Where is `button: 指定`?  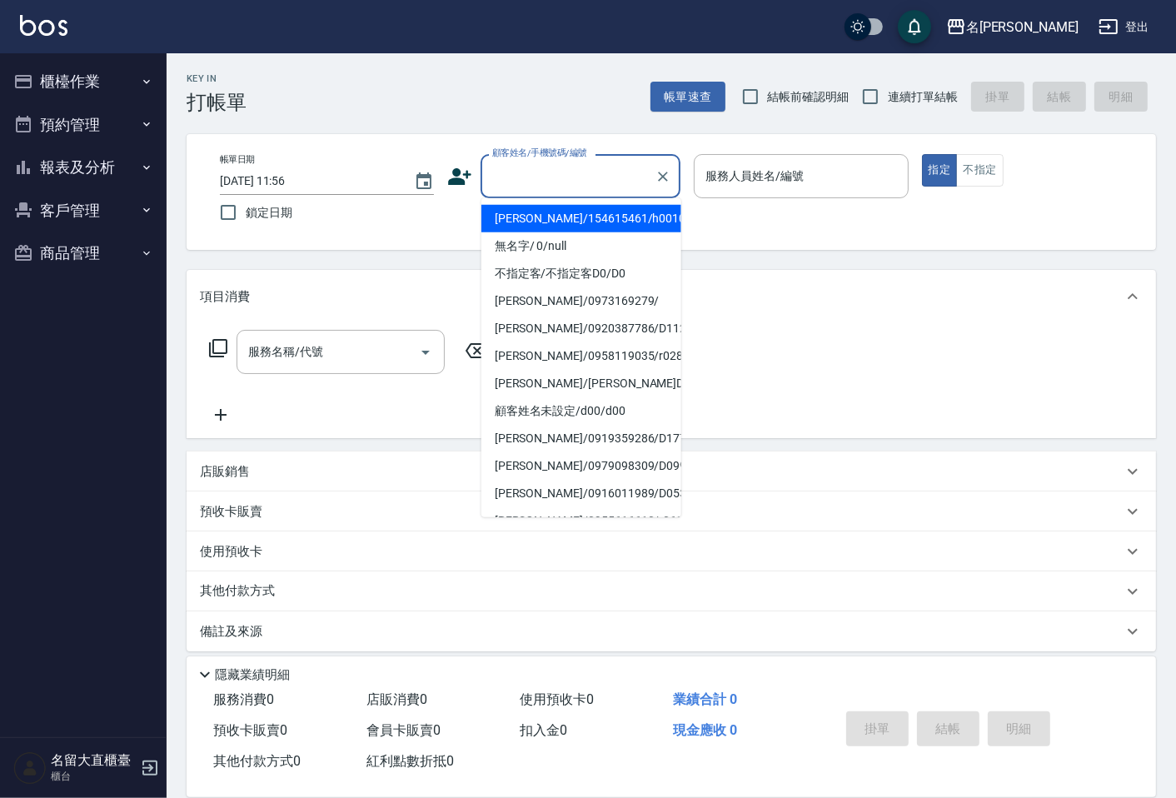 button: 指定 is located at coordinates (939, 170).